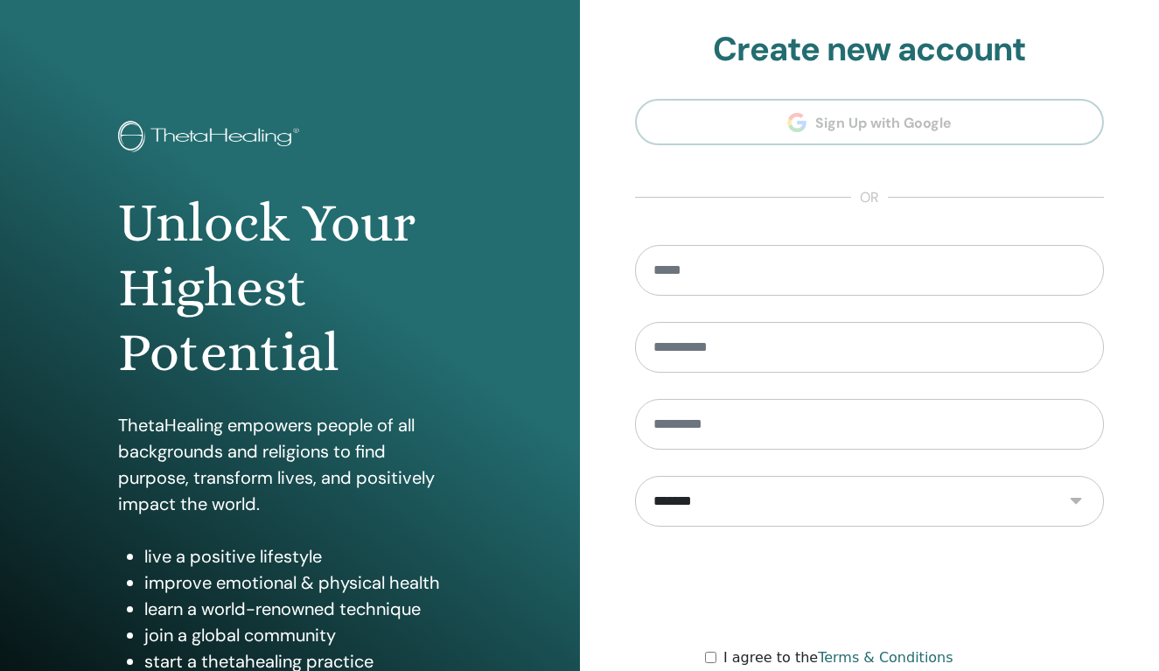 This screenshot has width=1159, height=671. What do you see at coordinates (289, 464) in the screenshot?
I see `p: ThetaHealing empowers people of all backgrounds and religions to find purpose, transform lives, a...` at bounding box center [289, 464].